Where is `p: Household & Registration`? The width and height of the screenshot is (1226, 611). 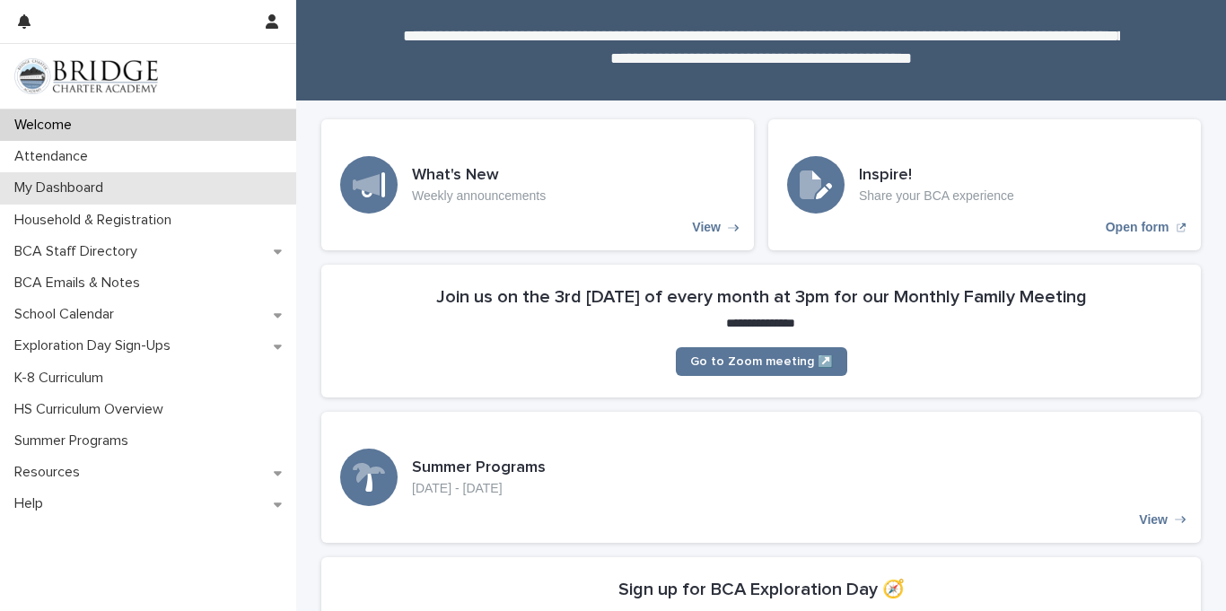
p: Household & Registration is located at coordinates (96, 220).